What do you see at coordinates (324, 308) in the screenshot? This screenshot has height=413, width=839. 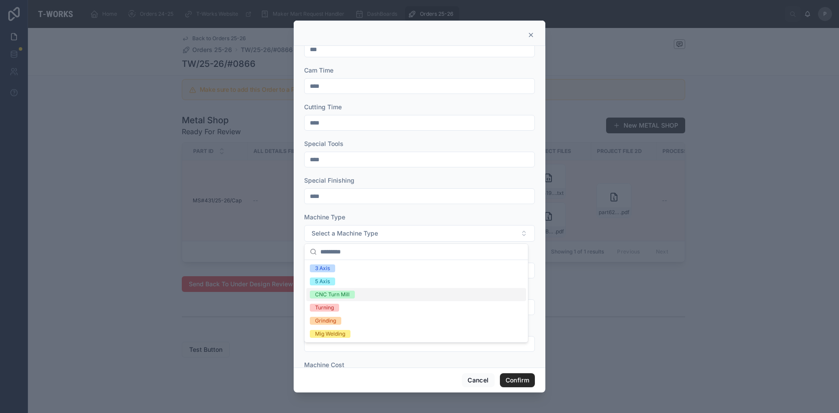 I see `div: Turning` at bounding box center [324, 308].